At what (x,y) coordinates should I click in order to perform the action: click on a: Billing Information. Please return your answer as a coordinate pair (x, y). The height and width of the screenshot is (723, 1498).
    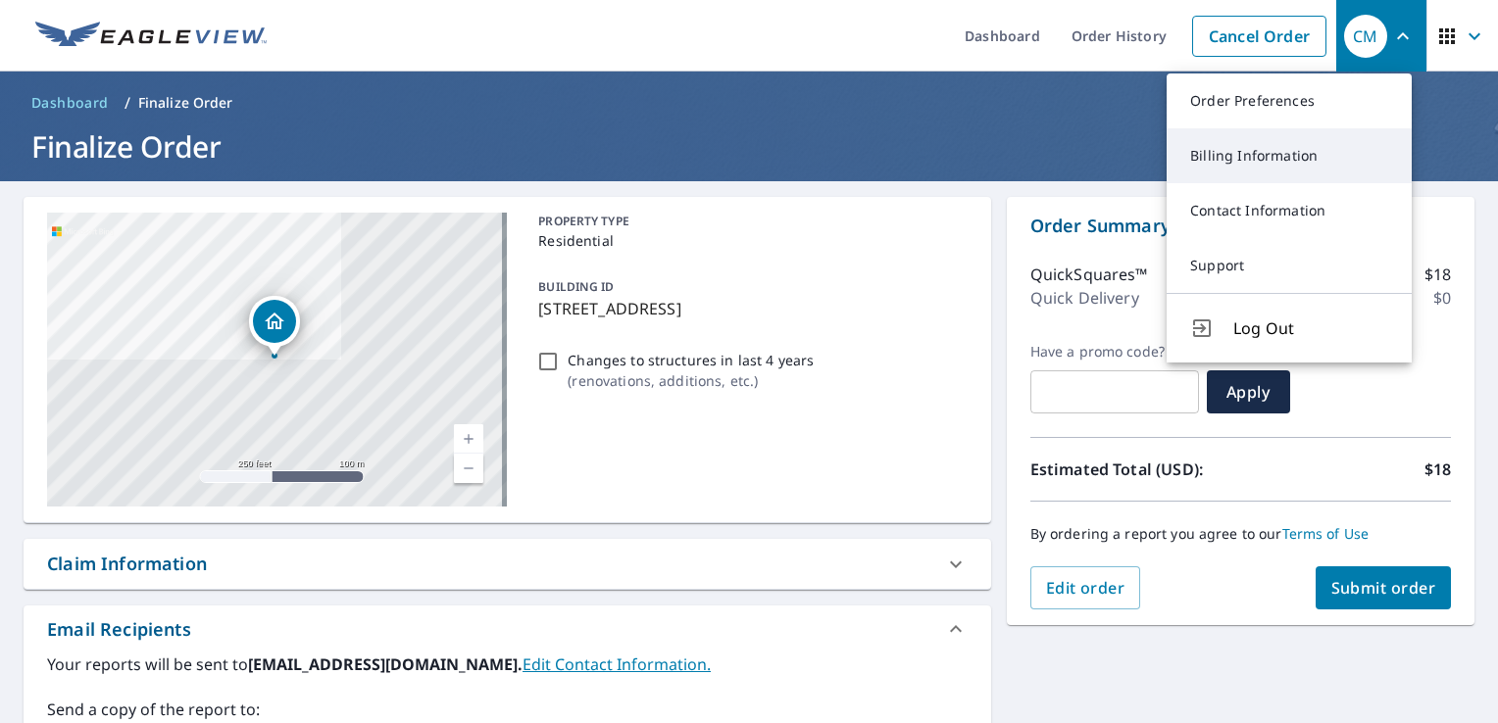
    Looking at the image, I should click on (1289, 156).